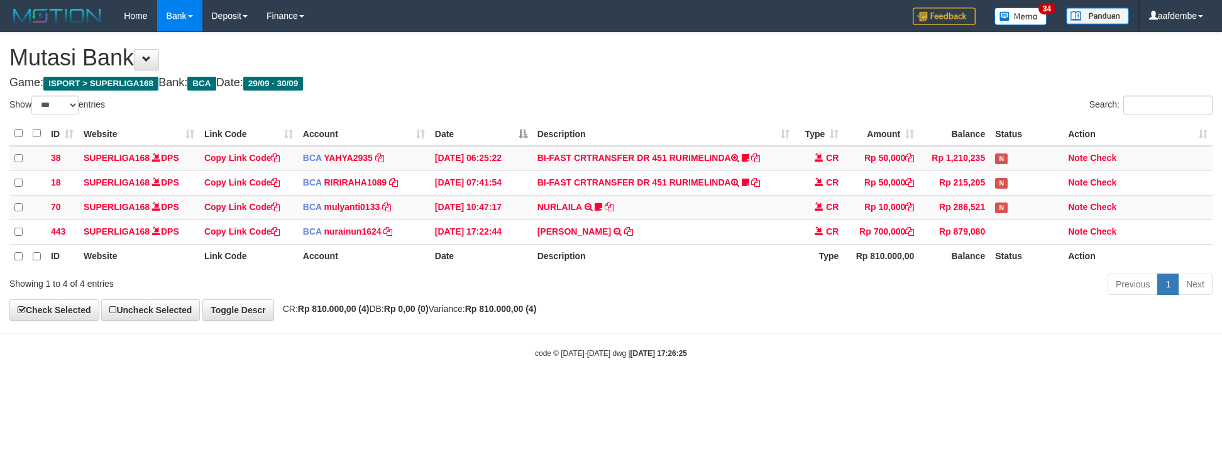 This screenshot has height=461, width=1222. Describe the element at coordinates (1168, 105) in the screenshot. I see `input: Search:` at that location.